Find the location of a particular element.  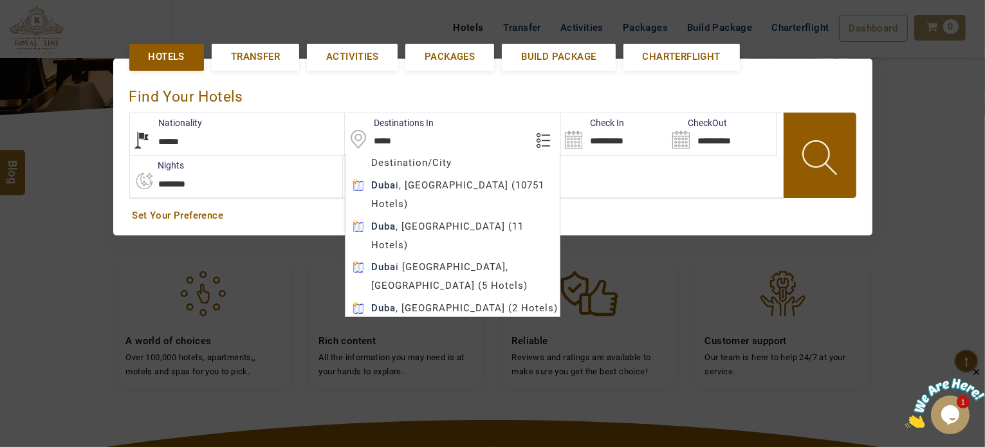

a: Packages is located at coordinates (450, 57).